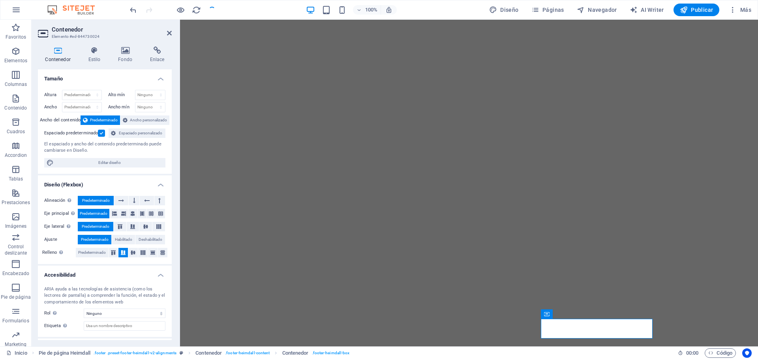  What do you see at coordinates (123, 240) in the screenshot?
I see `span: Habilitado` at bounding box center [123, 240].